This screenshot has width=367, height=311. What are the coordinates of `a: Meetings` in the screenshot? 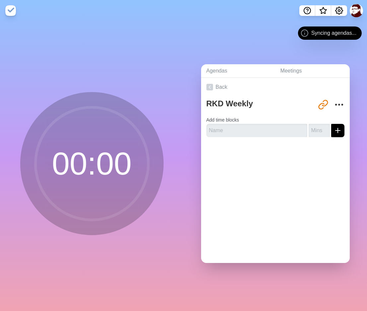 It's located at (312, 71).